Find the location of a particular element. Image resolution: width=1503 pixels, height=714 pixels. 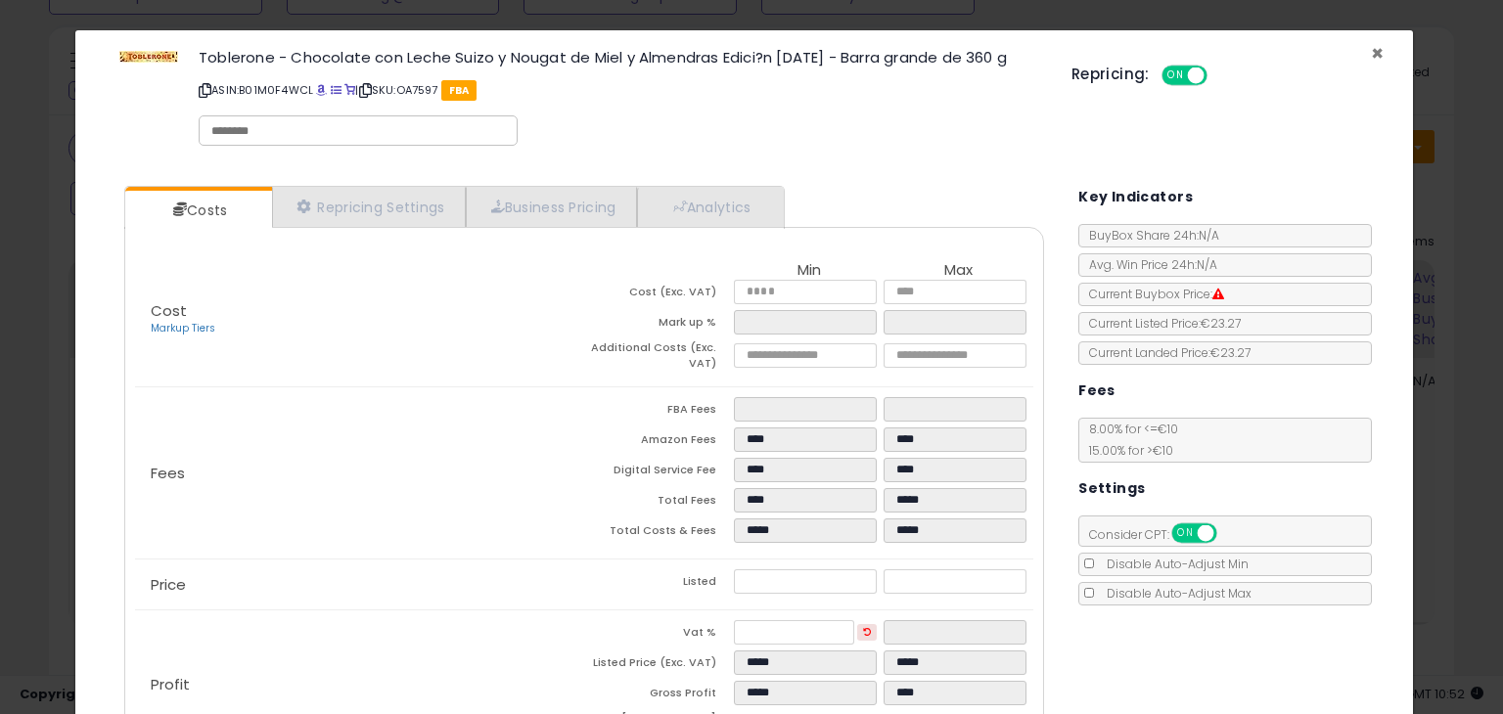

h5: Fees is located at coordinates (1097, 390).